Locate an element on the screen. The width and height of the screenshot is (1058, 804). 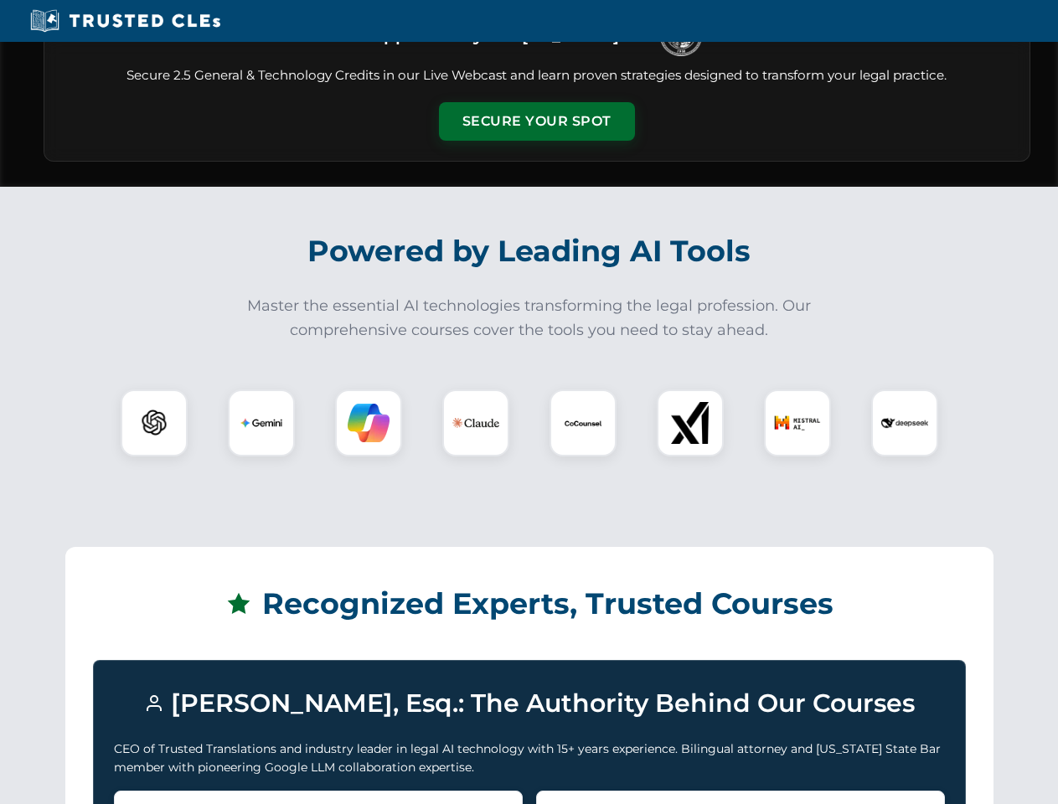
button: Secure Your Spot is located at coordinates (537, 122).